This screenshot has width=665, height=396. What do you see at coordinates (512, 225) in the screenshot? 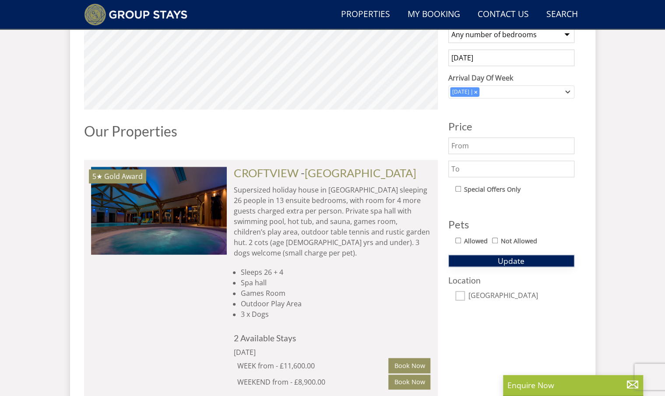
I see `h3: Pets` at bounding box center [512, 225].